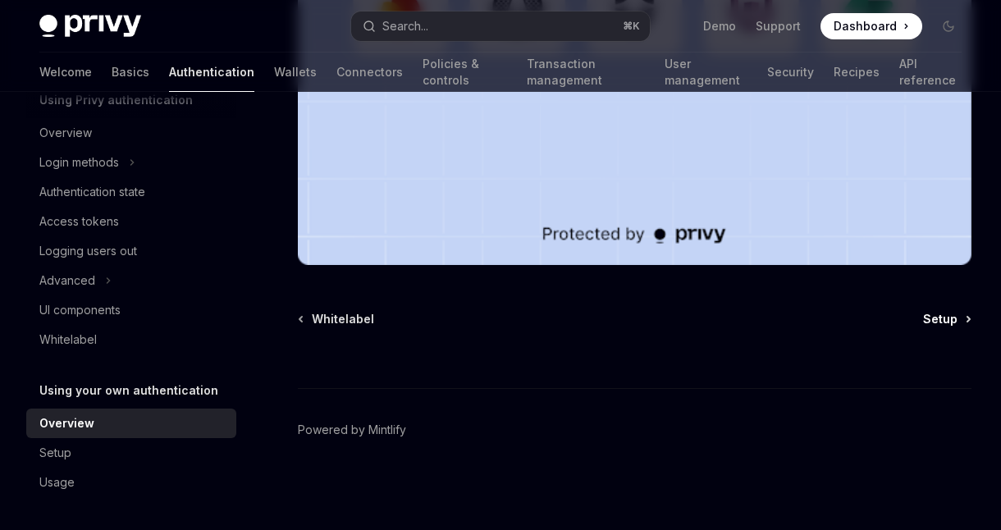  What do you see at coordinates (67, 281) in the screenshot?
I see `div: Advanced` at bounding box center [67, 281].